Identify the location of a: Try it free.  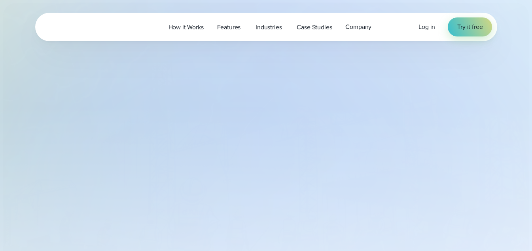
(470, 27).